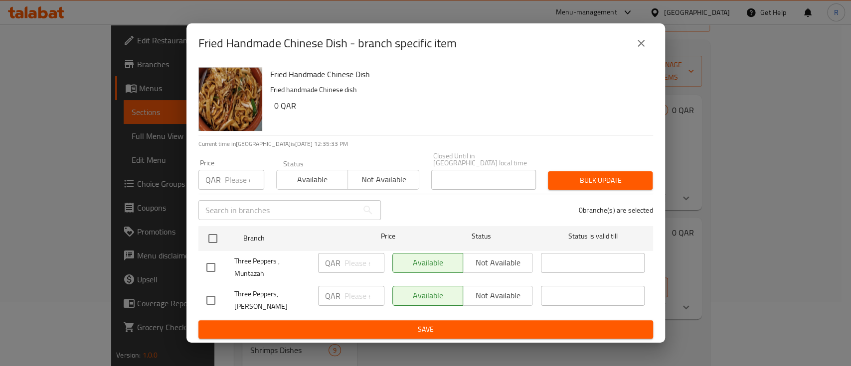  Describe the element at coordinates (272, 268) in the screenshot. I see `span: Three Peppers , Muntazah` at that location.